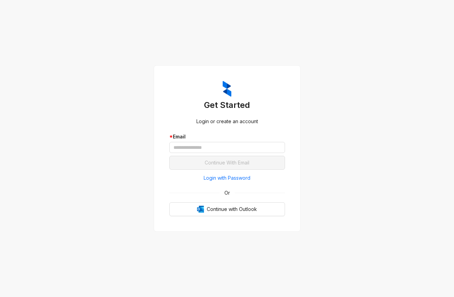  Describe the element at coordinates (227, 178) in the screenshot. I see `span: Login with Password` at that location.